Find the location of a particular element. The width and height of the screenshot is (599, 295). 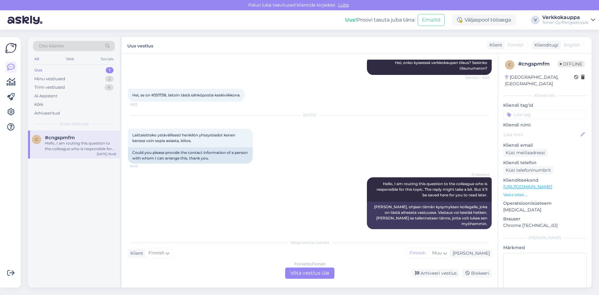

p: Kliendi telefon is located at coordinates (545, 163).